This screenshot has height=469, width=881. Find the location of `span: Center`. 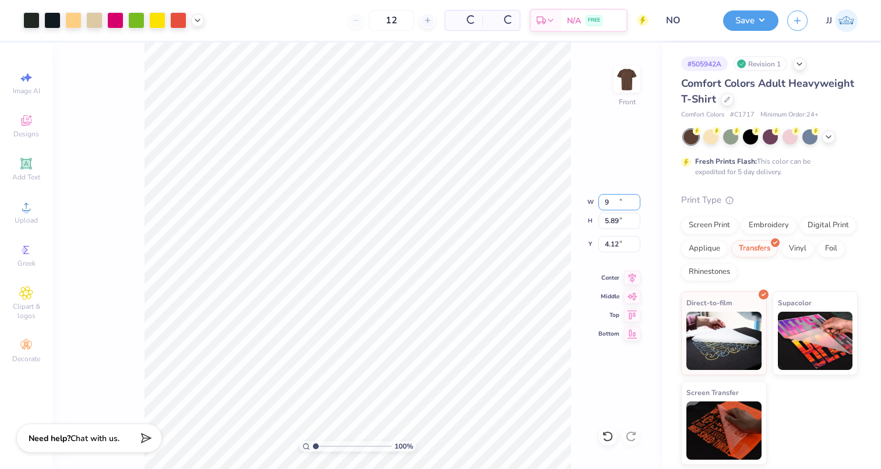

span: Center is located at coordinates (609, 278).